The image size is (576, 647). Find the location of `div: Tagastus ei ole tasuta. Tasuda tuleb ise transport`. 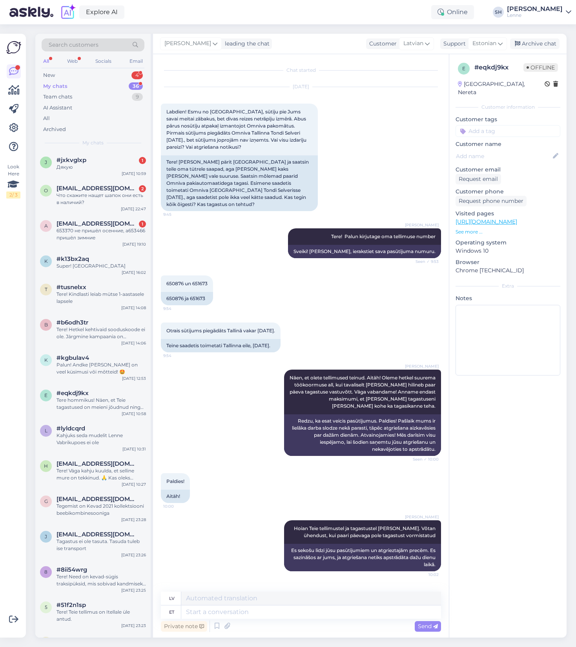

div: Tagastus ei ole tasuta. Tasuda tuleb ise transport is located at coordinates (101, 545).